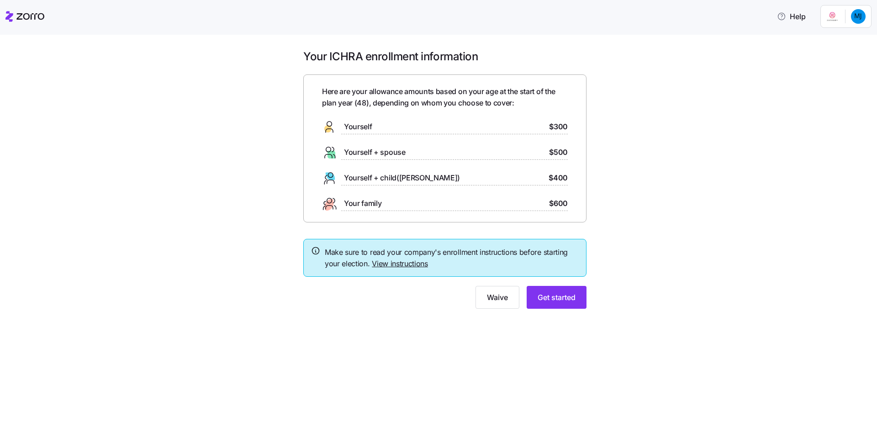 The image size is (877, 438). I want to click on button: Help, so click(791, 16).